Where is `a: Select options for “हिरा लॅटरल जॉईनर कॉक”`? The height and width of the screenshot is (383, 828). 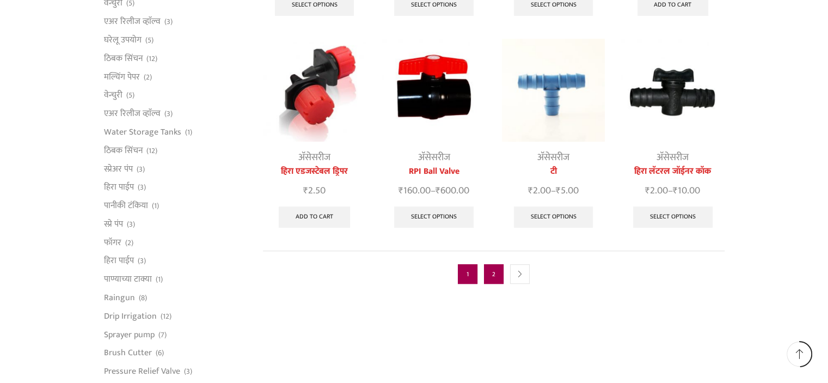 a: Select options for “हिरा लॅटरल जॉईनर कॉक” is located at coordinates (673, 217).